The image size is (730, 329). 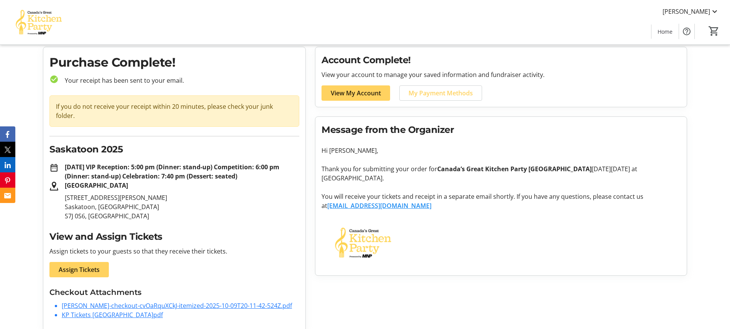 I want to click on a: Assign Tickets, so click(x=79, y=270).